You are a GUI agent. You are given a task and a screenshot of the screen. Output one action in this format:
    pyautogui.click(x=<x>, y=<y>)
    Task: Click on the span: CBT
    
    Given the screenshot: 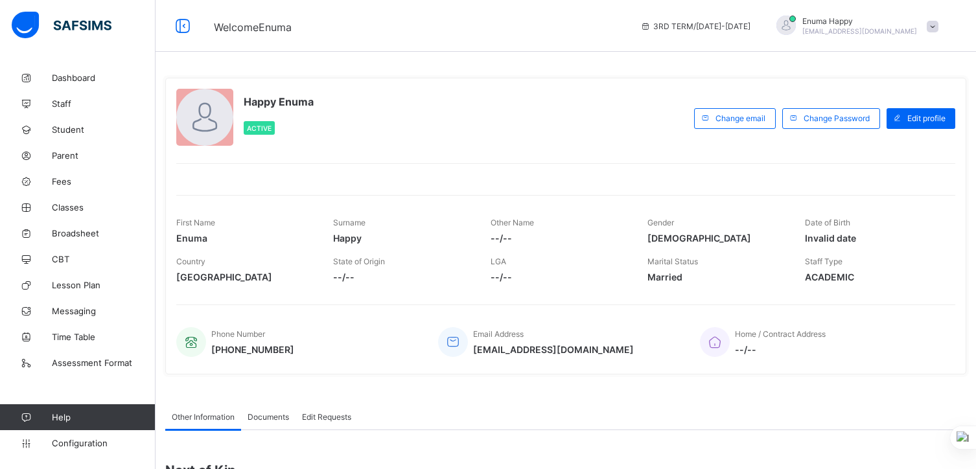 What is the action you would take?
    pyautogui.click(x=104, y=259)
    